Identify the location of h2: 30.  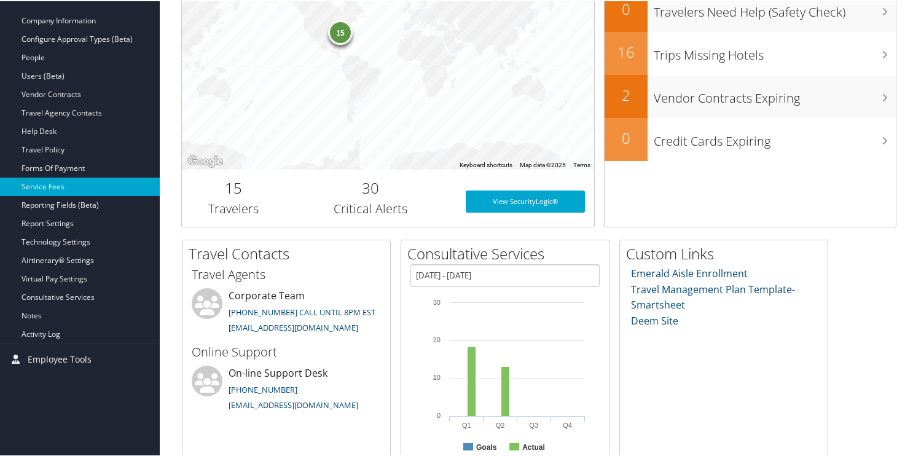
(370, 187).